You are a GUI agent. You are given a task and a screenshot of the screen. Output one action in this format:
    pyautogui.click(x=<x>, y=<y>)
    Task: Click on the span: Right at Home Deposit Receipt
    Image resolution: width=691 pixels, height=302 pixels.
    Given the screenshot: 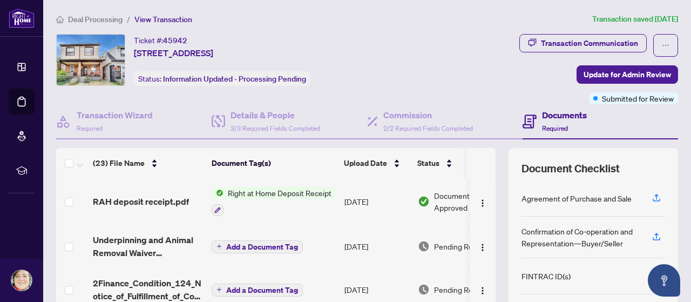 What is the action you would take?
    pyautogui.click(x=280, y=193)
    